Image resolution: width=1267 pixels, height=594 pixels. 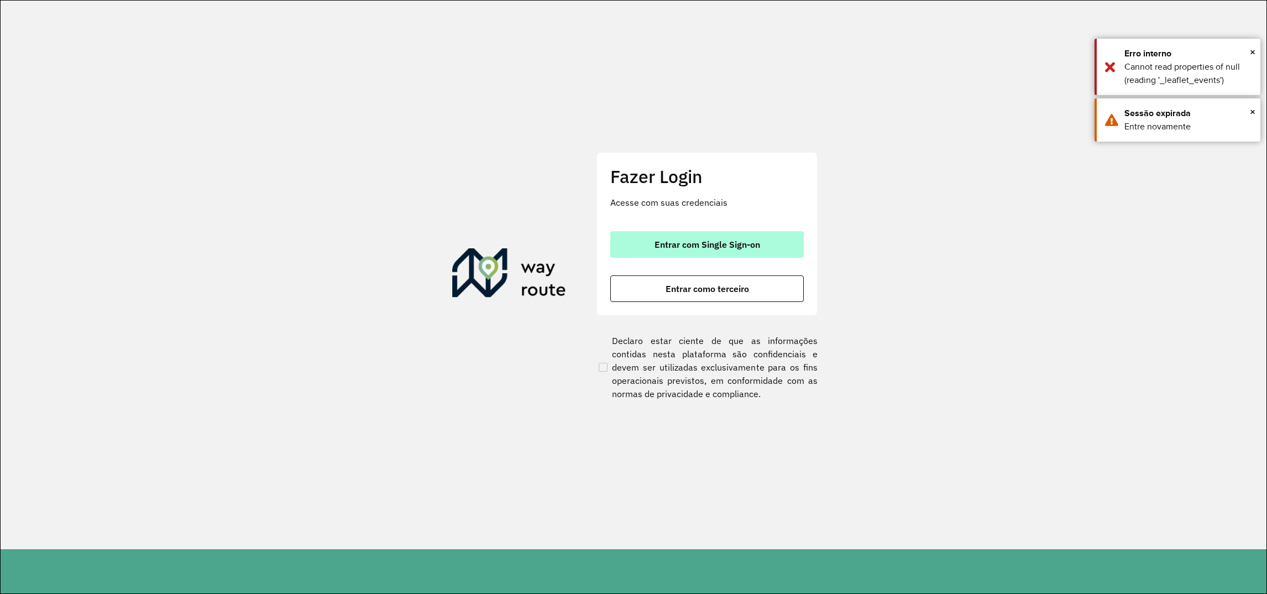 I want to click on div: Sessão expirada, so click(x=1188, y=113).